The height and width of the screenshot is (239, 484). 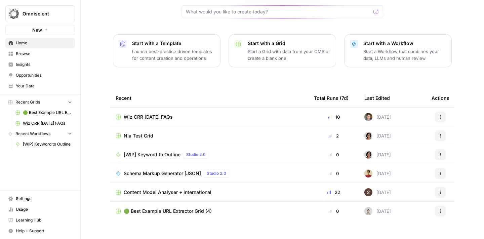 What do you see at coordinates (43, 14) in the screenshot?
I see `span: Omniscient` at bounding box center [43, 14].